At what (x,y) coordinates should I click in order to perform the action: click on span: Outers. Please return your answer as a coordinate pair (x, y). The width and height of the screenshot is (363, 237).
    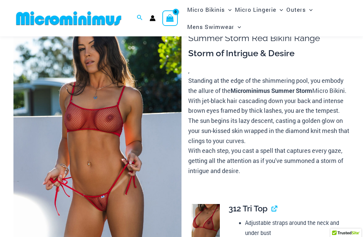
    Looking at the image, I should click on (296, 9).